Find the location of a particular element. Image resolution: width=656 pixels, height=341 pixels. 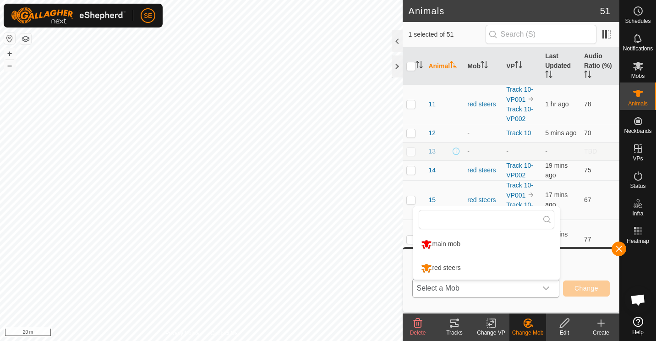

span: Select a Mob is located at coordinates (475, 288).